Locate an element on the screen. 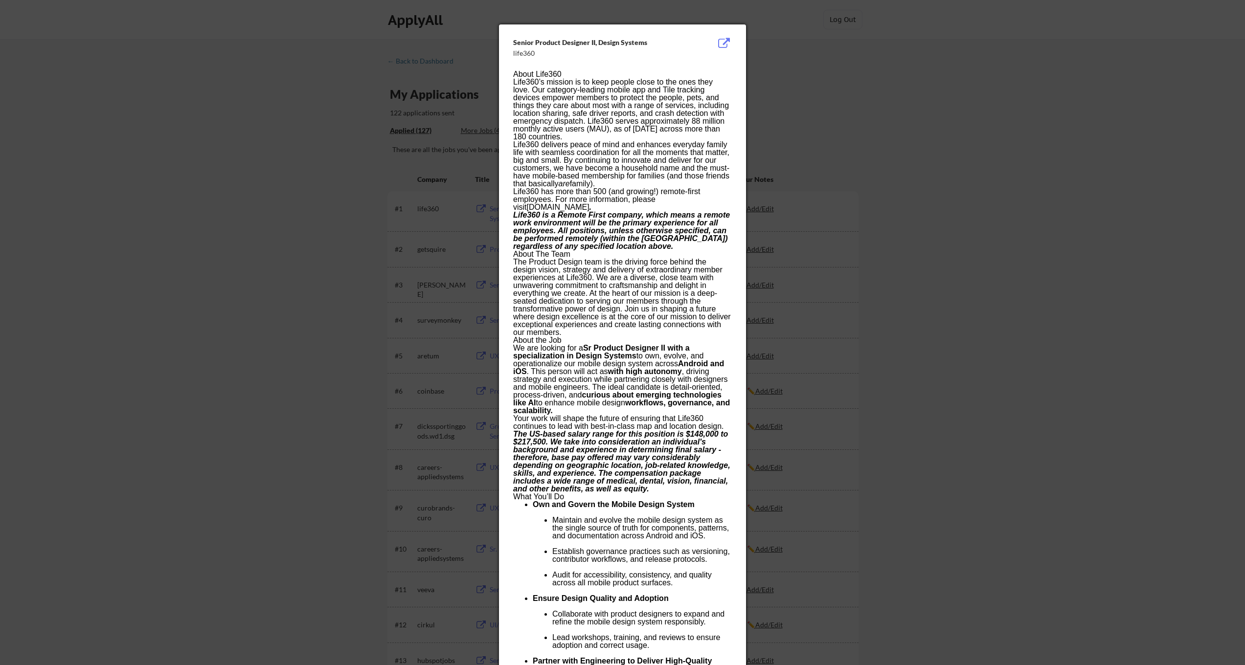 This screenshot has width=1245, height=665. strong: workflows, governance, and scalability. is located at coordinates (621, 407).